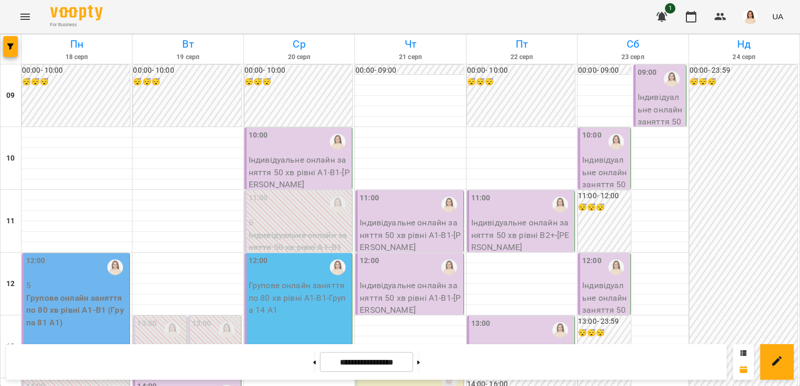 The width and height of the screenshot is (800, 386). Describe the element at coordinates (647, 73) in the screenshot. I see `label: 09:00` at that location.